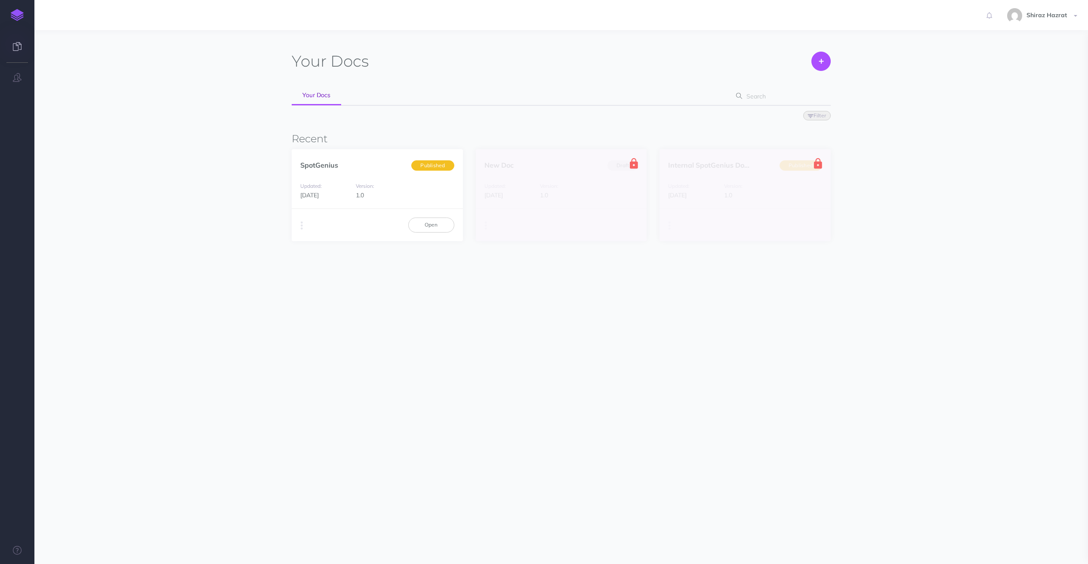 The image size is (1088, 564). I want to click on small: Version:, so click(365, 186).